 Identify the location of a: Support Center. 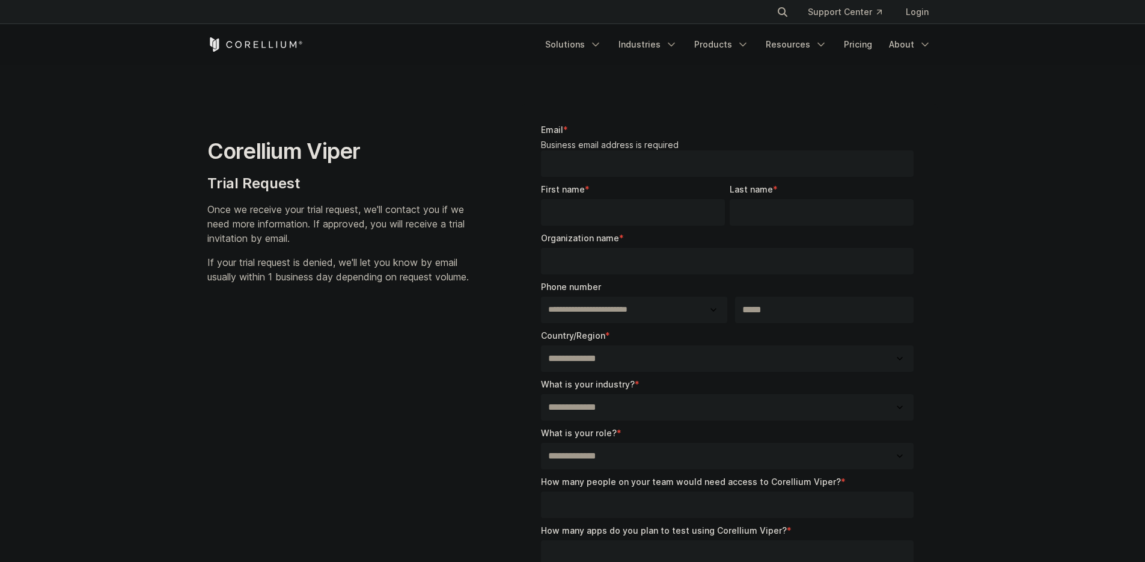
(845, 12).